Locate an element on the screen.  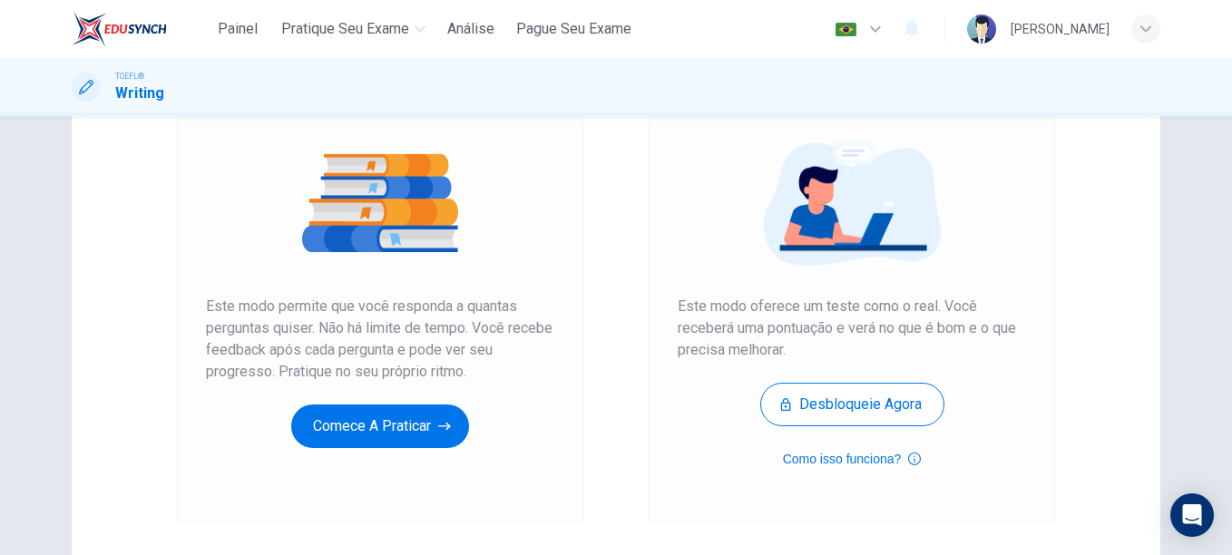
span: Este modo permite que você responda a quantas perguntas quiser. Não há limite de tempo. Você rece... is located at coordinates (380, 339).